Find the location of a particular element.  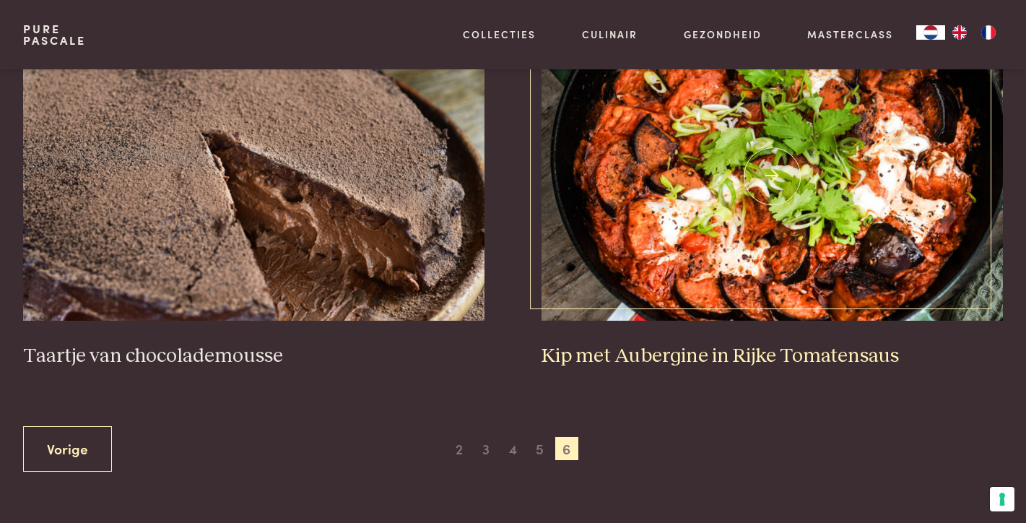

button: Uw voorkeuren voor toestemming voor trackingtechnologieën is located at coordinates (1002, 499).